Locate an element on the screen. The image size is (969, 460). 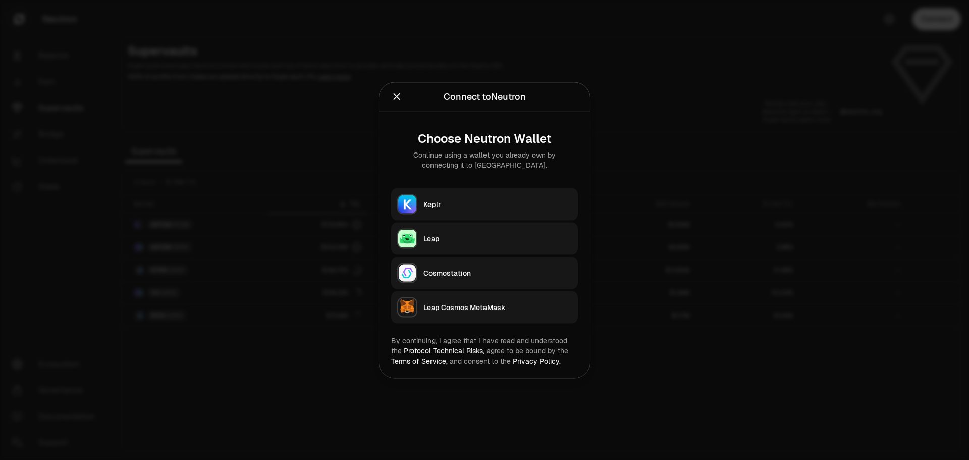
button: KeplrKeplr is located at coordinates (484, 204).